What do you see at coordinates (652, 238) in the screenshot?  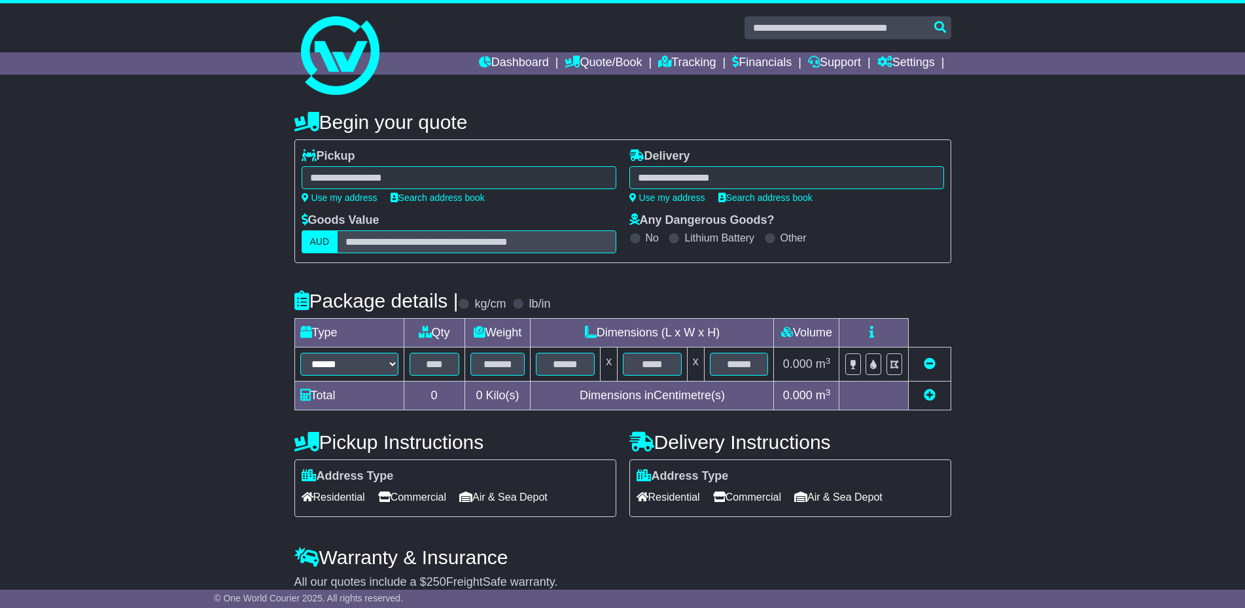 I see `label: No` at bounding box center [652, 238].